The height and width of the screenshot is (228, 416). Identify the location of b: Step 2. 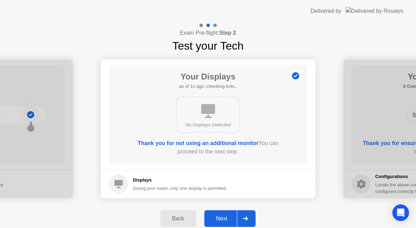
(228, 33).